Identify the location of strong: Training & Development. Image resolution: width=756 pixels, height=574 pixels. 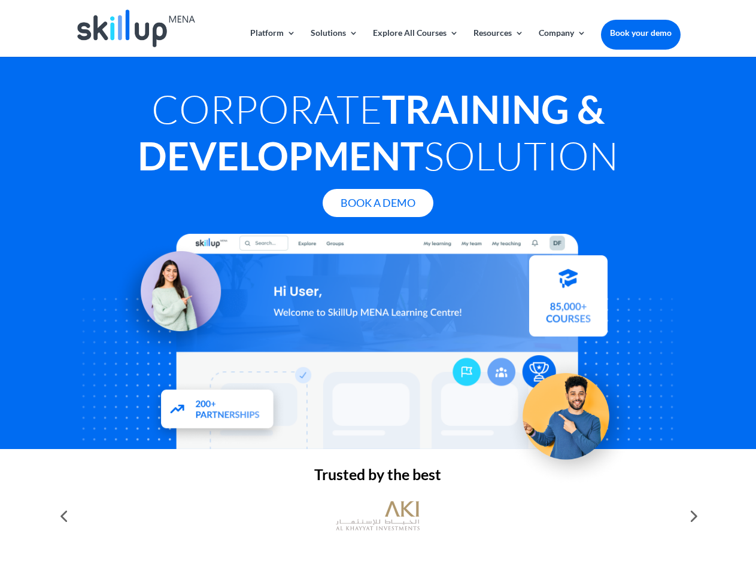
(371, 132).